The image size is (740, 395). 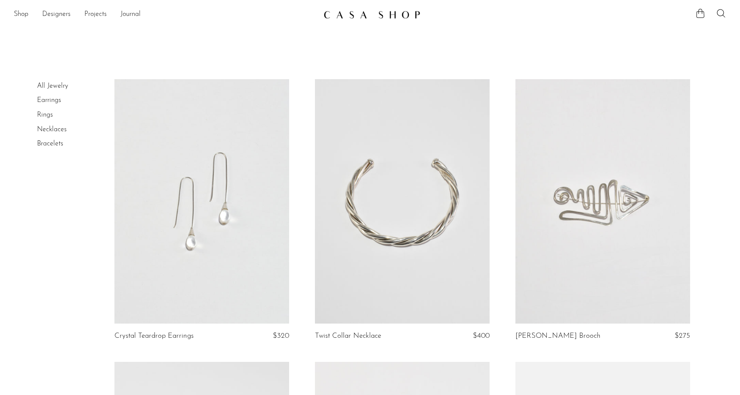 What do you see at coordinates (49, 100) in the screenshot?
I see `a: Earrings` at bounding box center [49, 100].